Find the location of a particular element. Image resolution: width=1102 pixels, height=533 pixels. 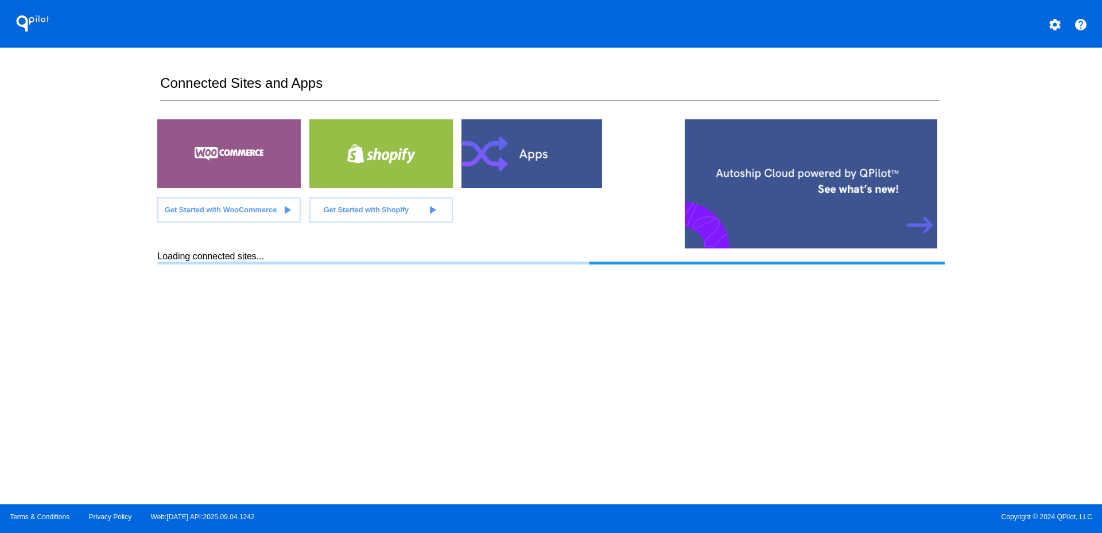

mat-icon: help is located at coordinates (1081, 25).